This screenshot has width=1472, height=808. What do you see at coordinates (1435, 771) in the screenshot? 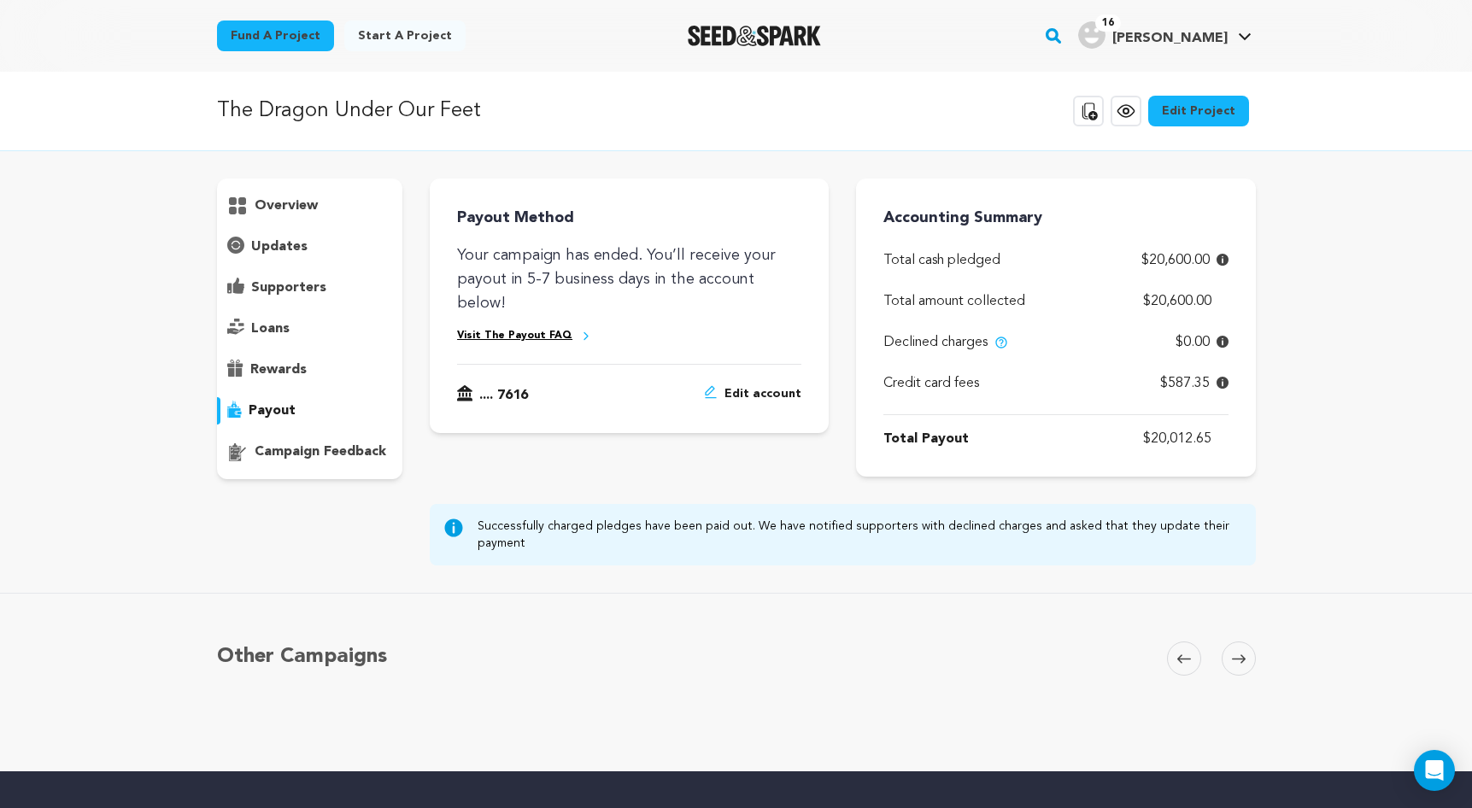
I see `div: Open Intercom Messenger` at bounding box center [1435, 771].